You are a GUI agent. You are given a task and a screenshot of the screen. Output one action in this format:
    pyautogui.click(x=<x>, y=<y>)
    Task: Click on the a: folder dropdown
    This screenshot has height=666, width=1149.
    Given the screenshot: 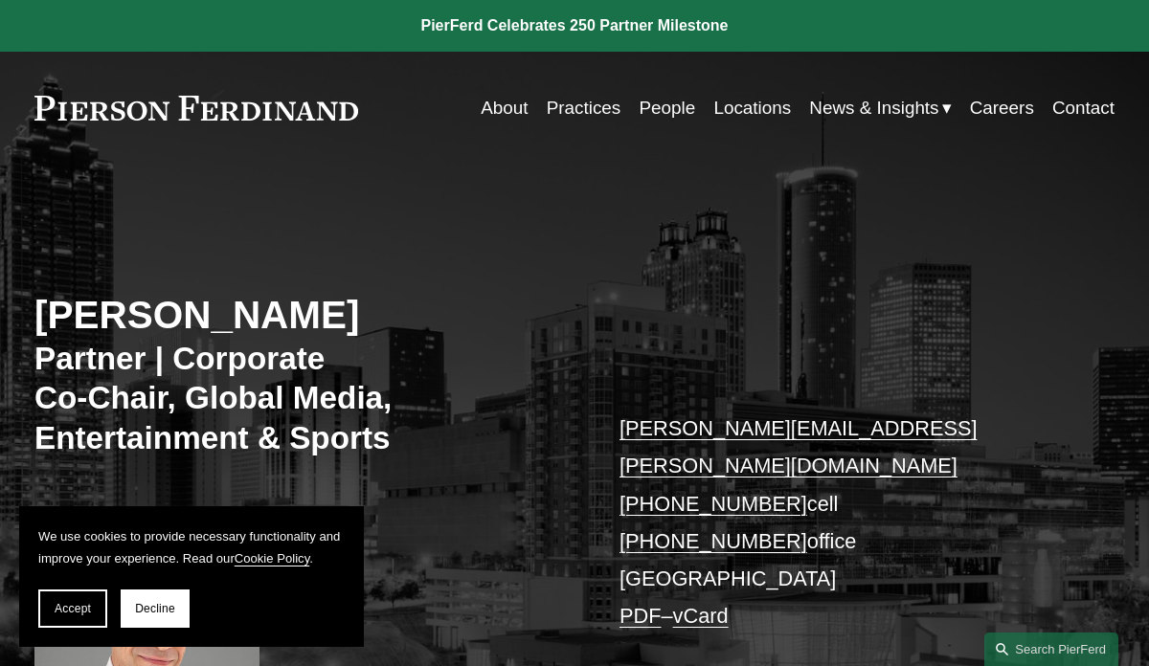 What is the action you would take?
    pyautogui.click(x=880, y=108)
    